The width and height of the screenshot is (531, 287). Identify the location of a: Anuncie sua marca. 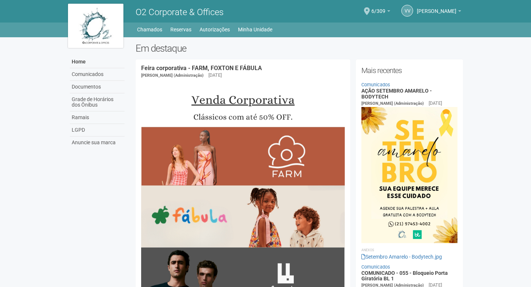
(97, 143).